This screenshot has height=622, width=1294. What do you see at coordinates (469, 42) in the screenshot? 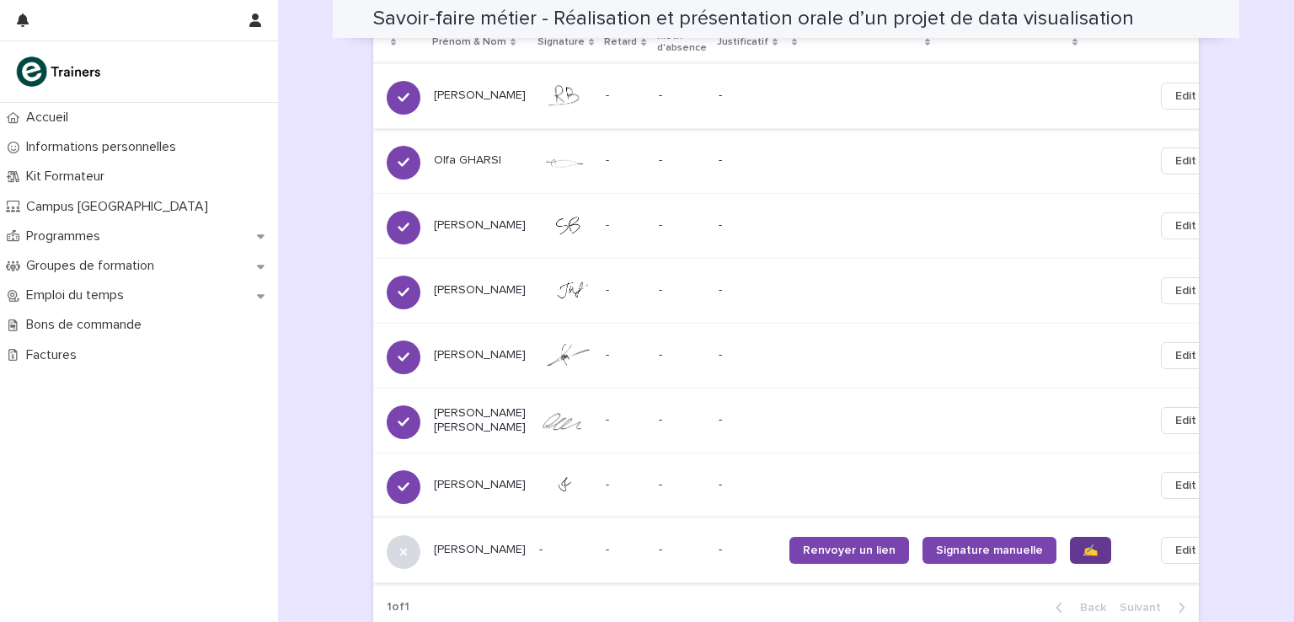
I see `p: Prénom & Nom` at bounding box center [469, 42].